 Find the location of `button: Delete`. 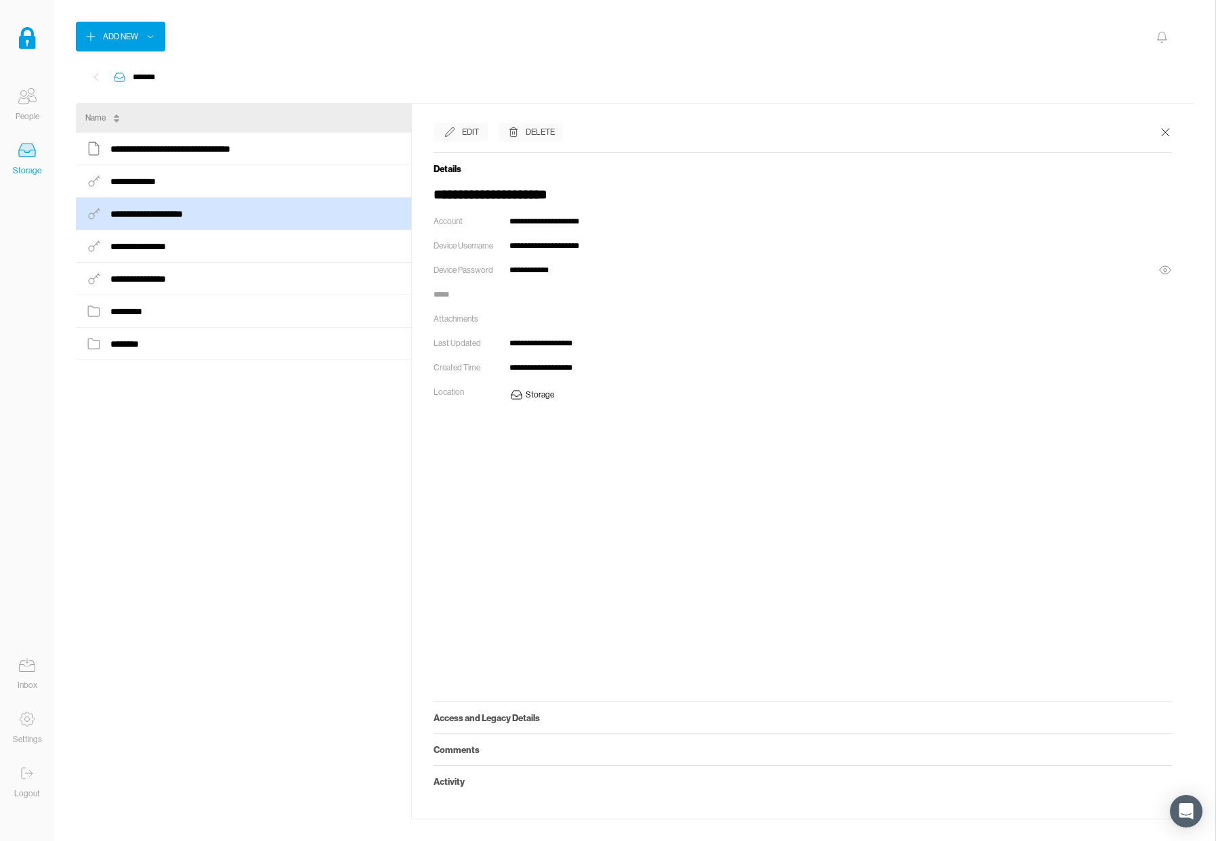

button: Delete is located at coordinates (530, 132).